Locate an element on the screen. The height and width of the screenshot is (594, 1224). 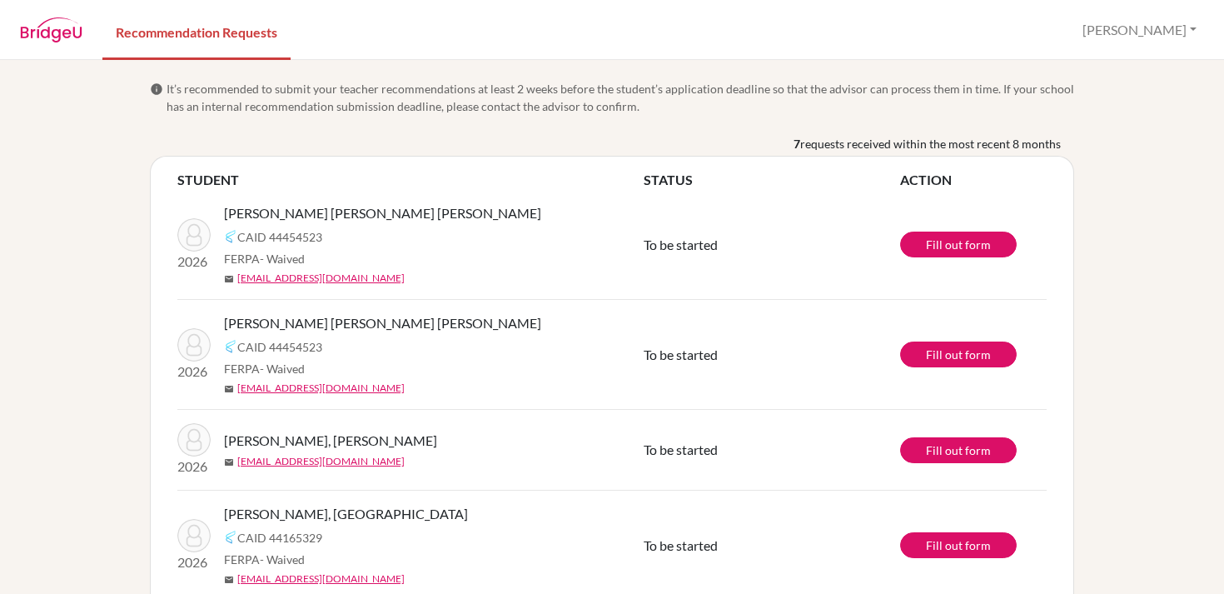
img: BridgeU logo is located at coordinates (51, 30).